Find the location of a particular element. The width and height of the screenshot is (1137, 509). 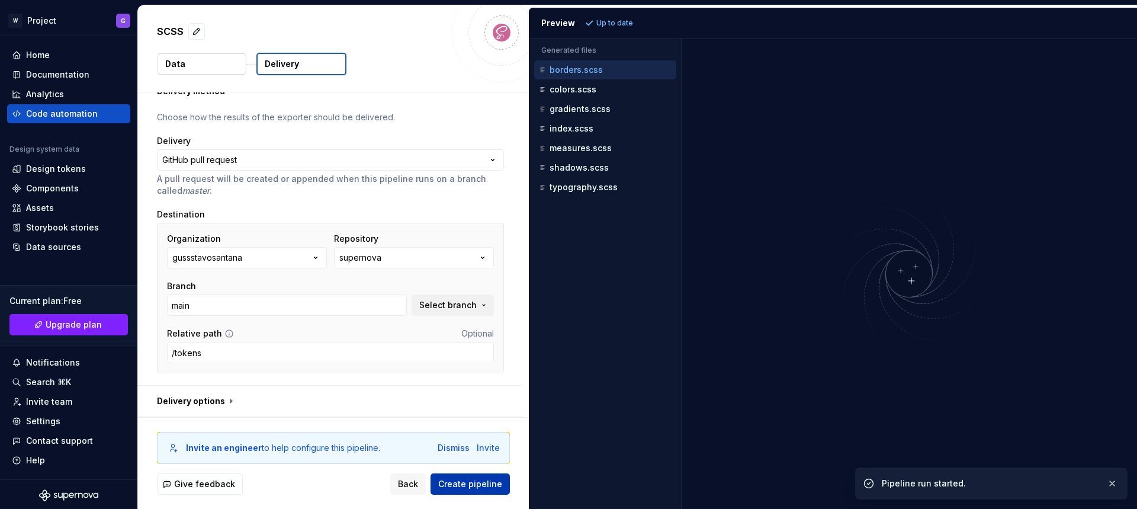

div: Storybook stories is located at coordinates (62, 227).